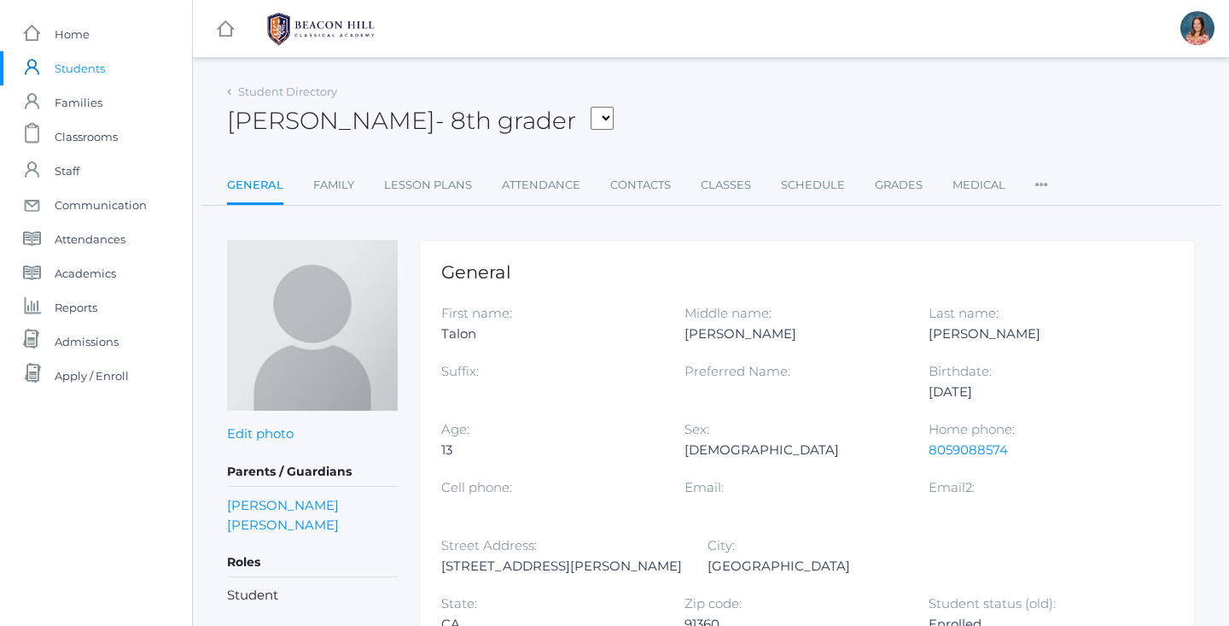  I want to click on label: First name:, so click(476, 312).